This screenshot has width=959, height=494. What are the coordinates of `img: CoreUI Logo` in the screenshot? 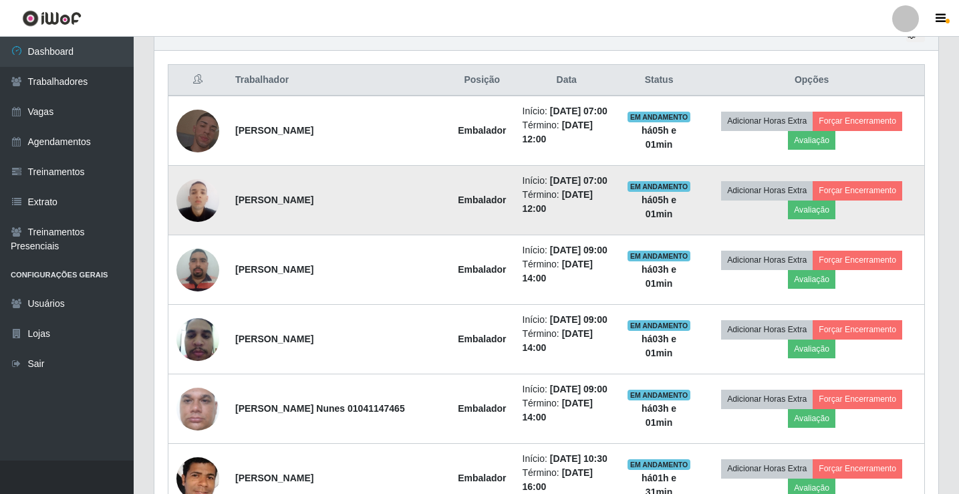 It's located at (51, 18).